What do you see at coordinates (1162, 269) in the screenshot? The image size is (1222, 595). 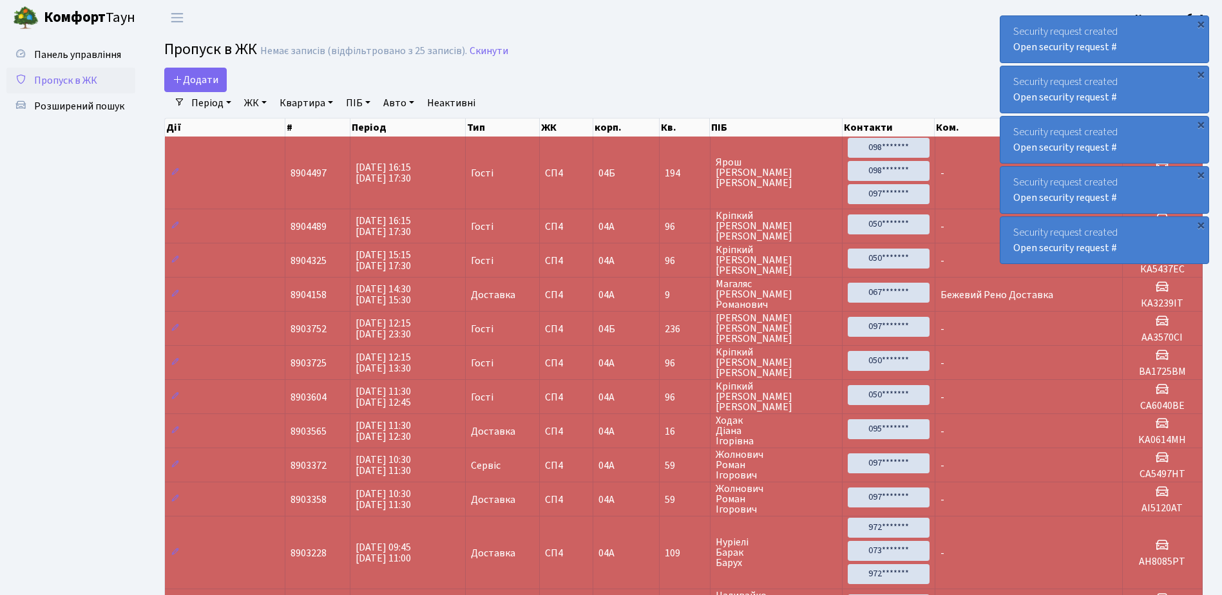 I see `h5: КА5437ЕС` at bounding box center [1162, 269].